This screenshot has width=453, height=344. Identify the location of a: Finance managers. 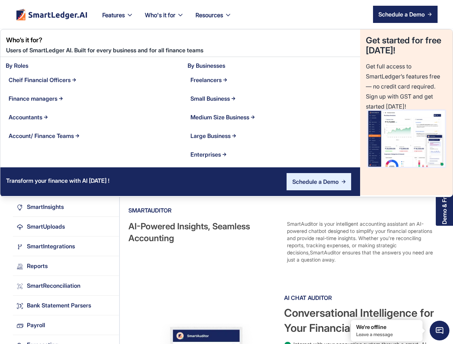
(92, 99).